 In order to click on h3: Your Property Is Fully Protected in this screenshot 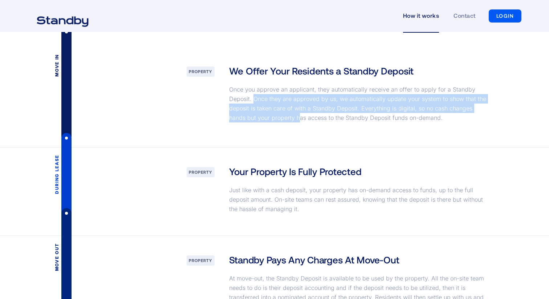, I will do `click(295, 172)`.